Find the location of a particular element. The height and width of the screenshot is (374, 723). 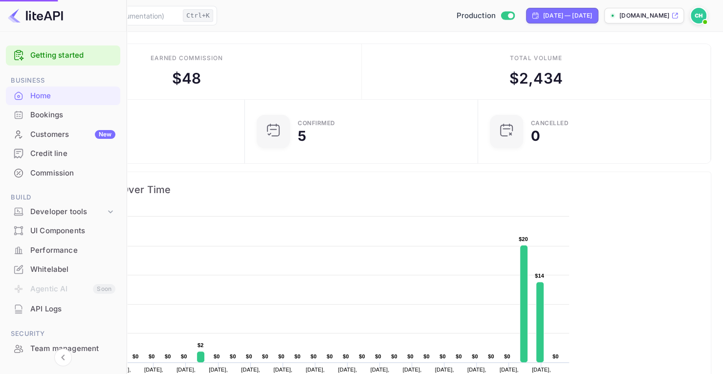

div: Click to change the date range period is located at coordinates (562, 16).